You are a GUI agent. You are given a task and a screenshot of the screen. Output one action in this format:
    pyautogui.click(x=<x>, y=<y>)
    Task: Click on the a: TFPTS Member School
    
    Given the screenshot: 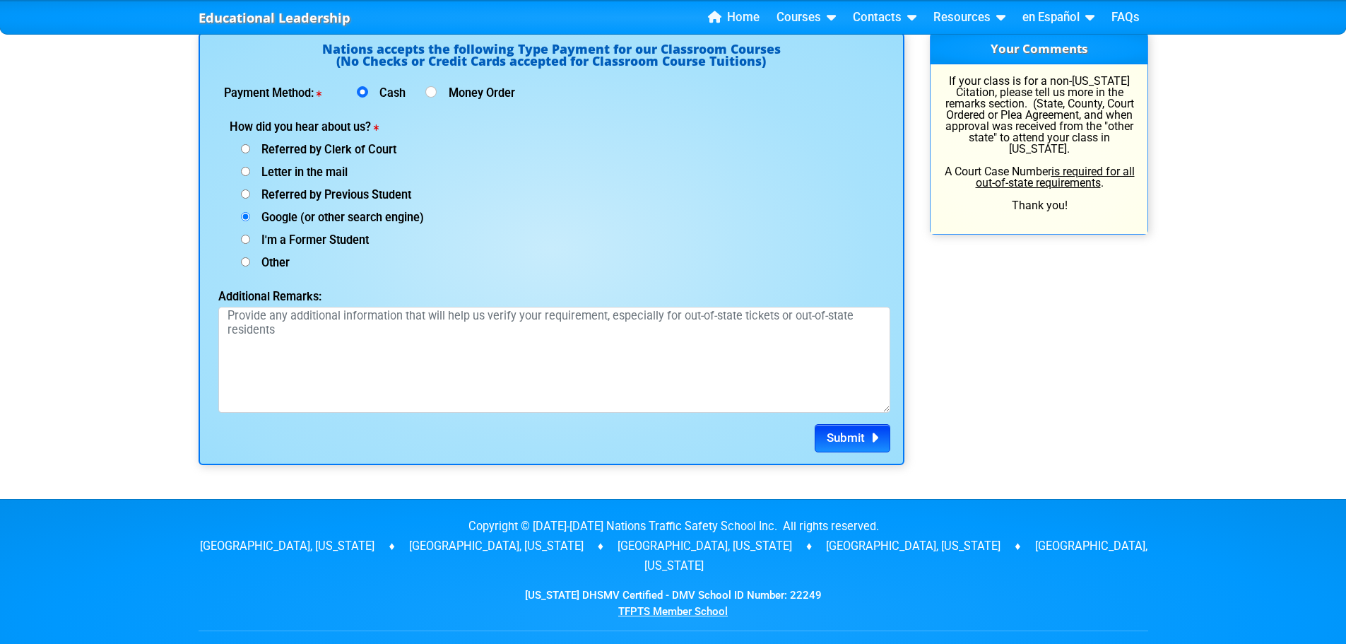 What is the action you would take?
    pyautogui.click(x=673, y=611)
    